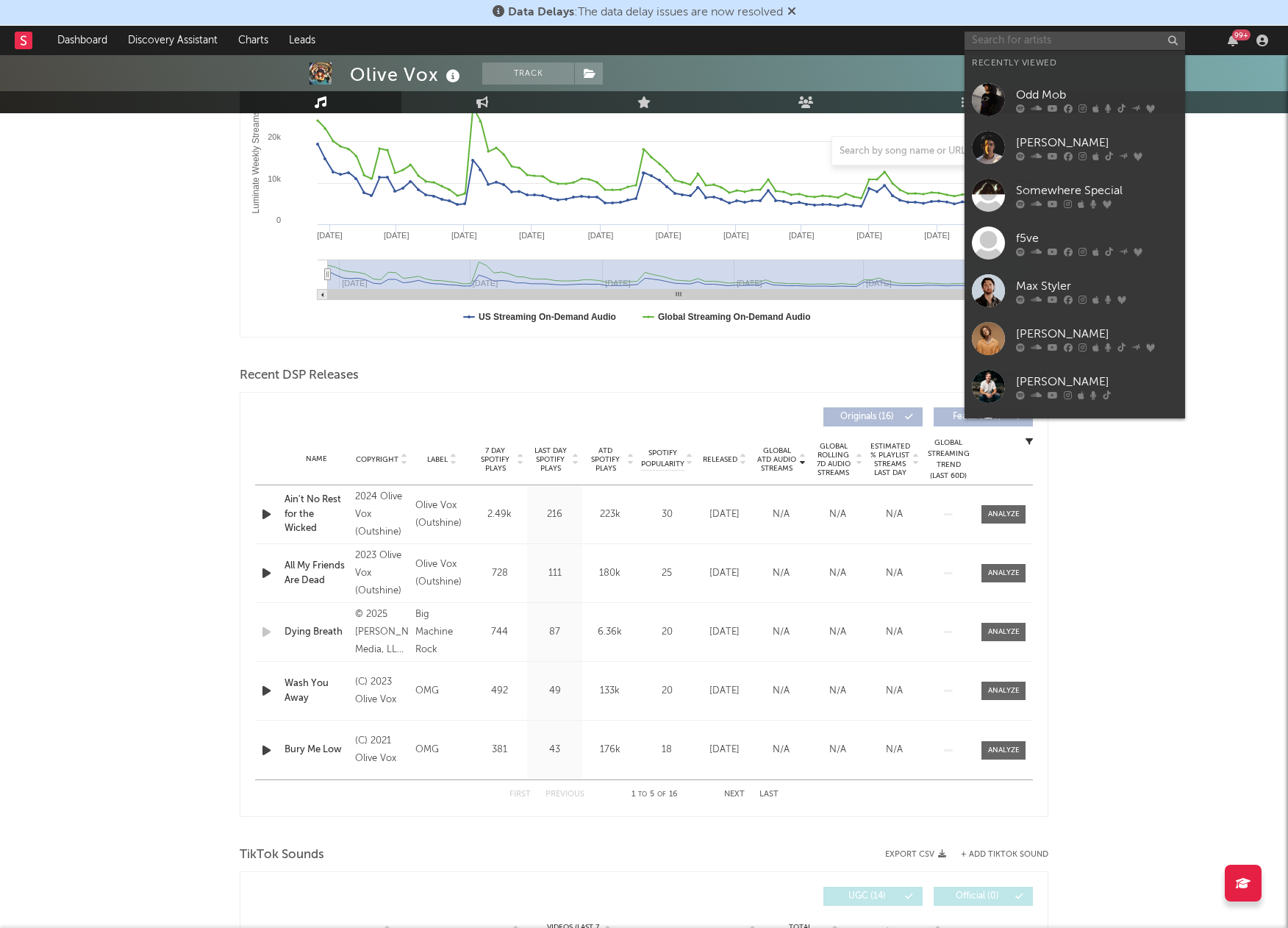  I want to click on text: 20k, so click(274, 136).